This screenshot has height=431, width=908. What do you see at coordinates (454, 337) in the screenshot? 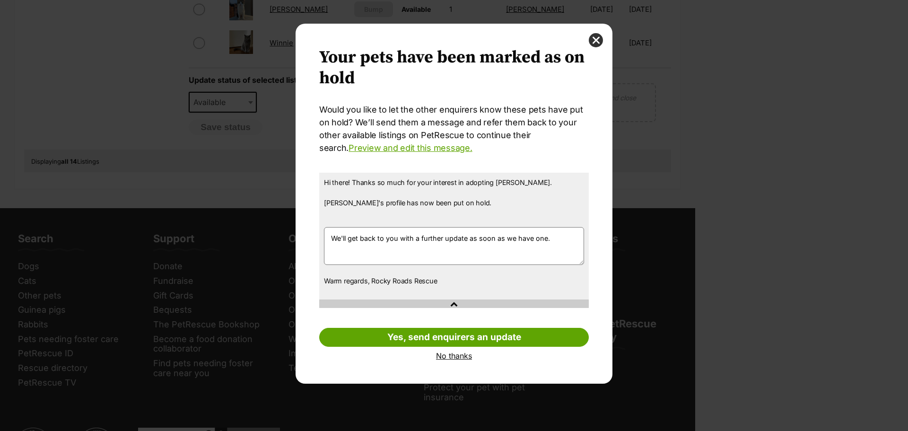
I see `a: Yes, send enquirers an update` at bounding box center [454, 337].